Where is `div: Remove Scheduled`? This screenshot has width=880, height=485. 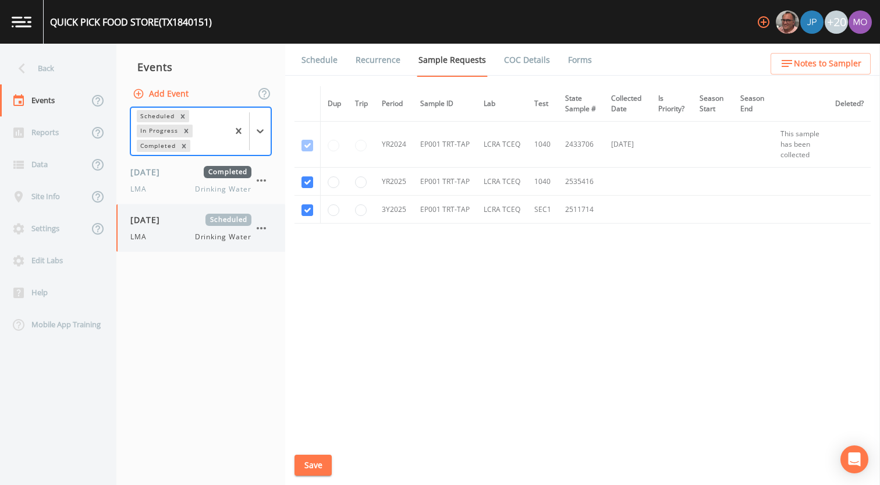 div: Remove Scheduled is located at coordinates (183, 116).